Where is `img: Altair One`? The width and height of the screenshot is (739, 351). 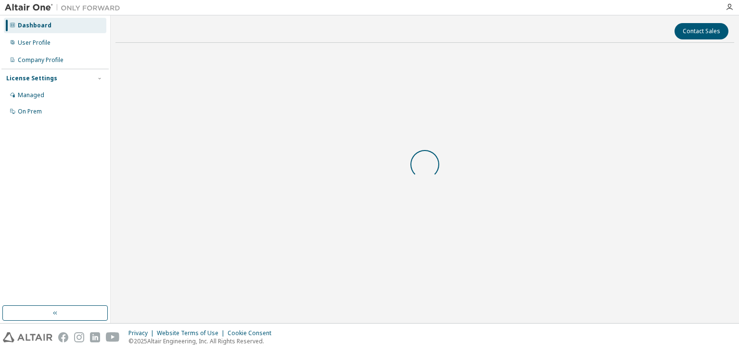 img: Altair One is located at coordinates (65, 8).